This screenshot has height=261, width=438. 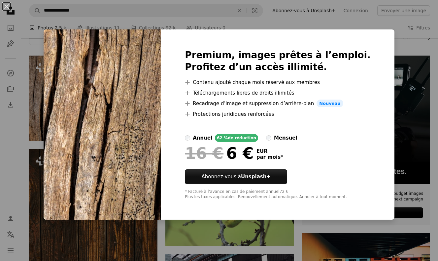 I want to click on li: Protections juridiques renforcées, so click(x=278, y=114).